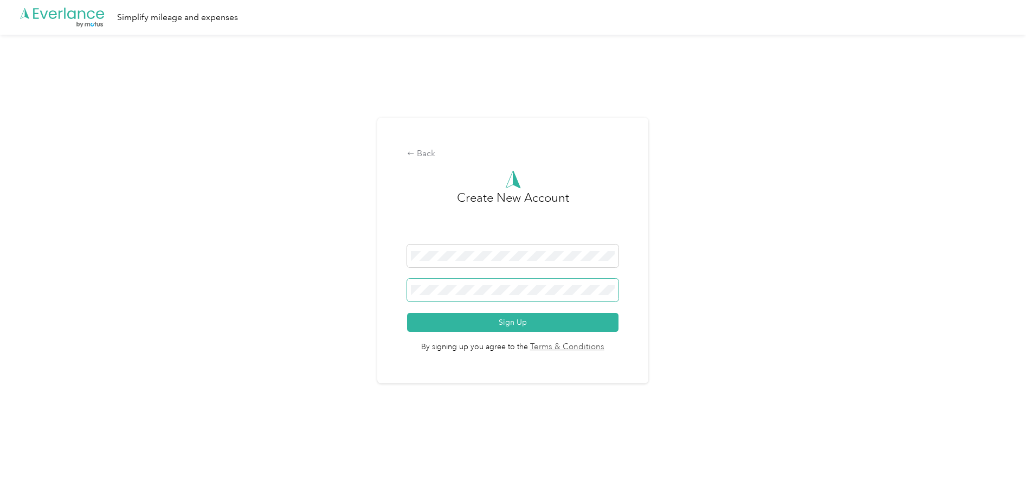  I want to click on a: Terms & Conditions, so click(566, 347).